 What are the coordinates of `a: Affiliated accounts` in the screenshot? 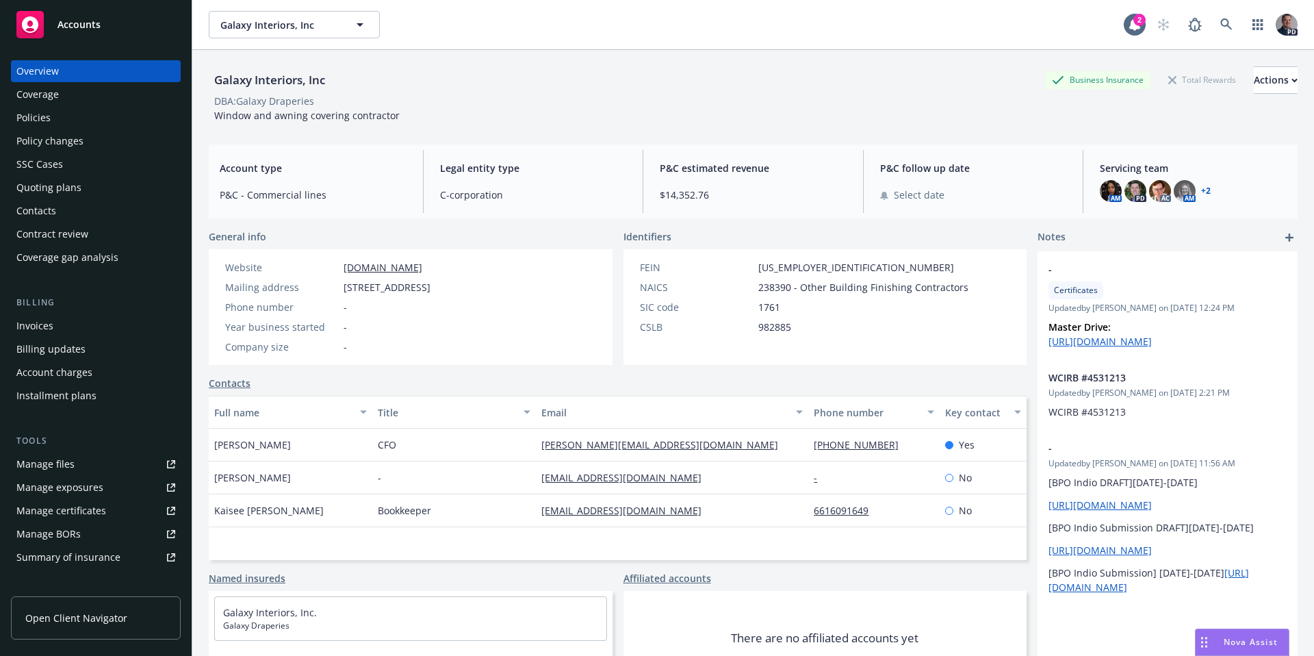 It's located at (667, 578).